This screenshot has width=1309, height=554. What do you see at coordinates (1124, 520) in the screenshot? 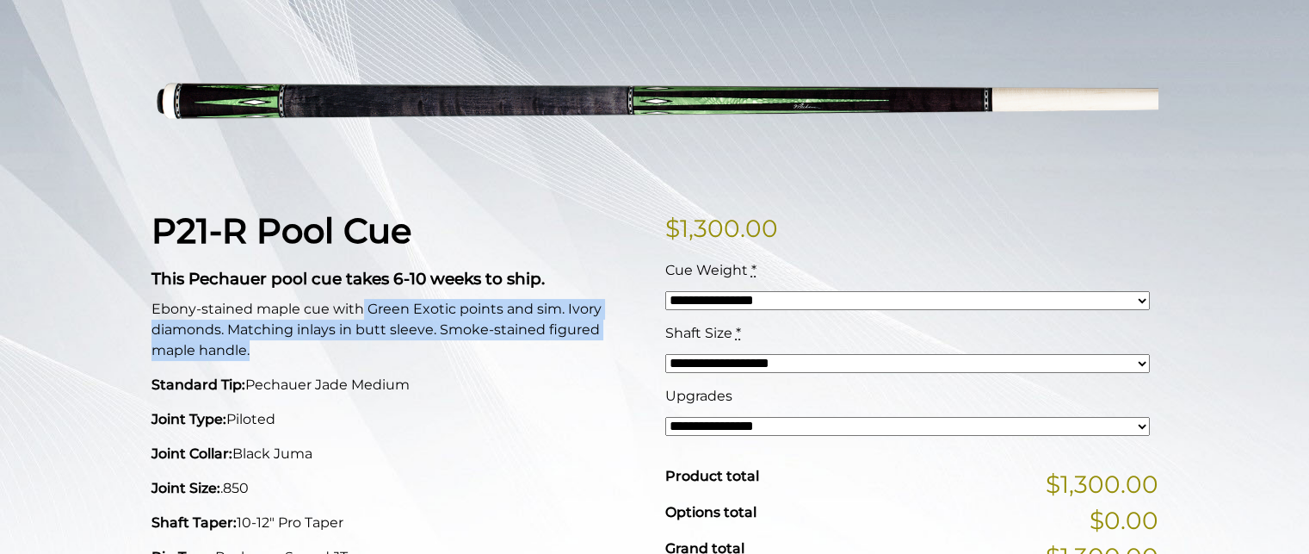
I see `span: $0.00` at bounding box center [1124, 520].